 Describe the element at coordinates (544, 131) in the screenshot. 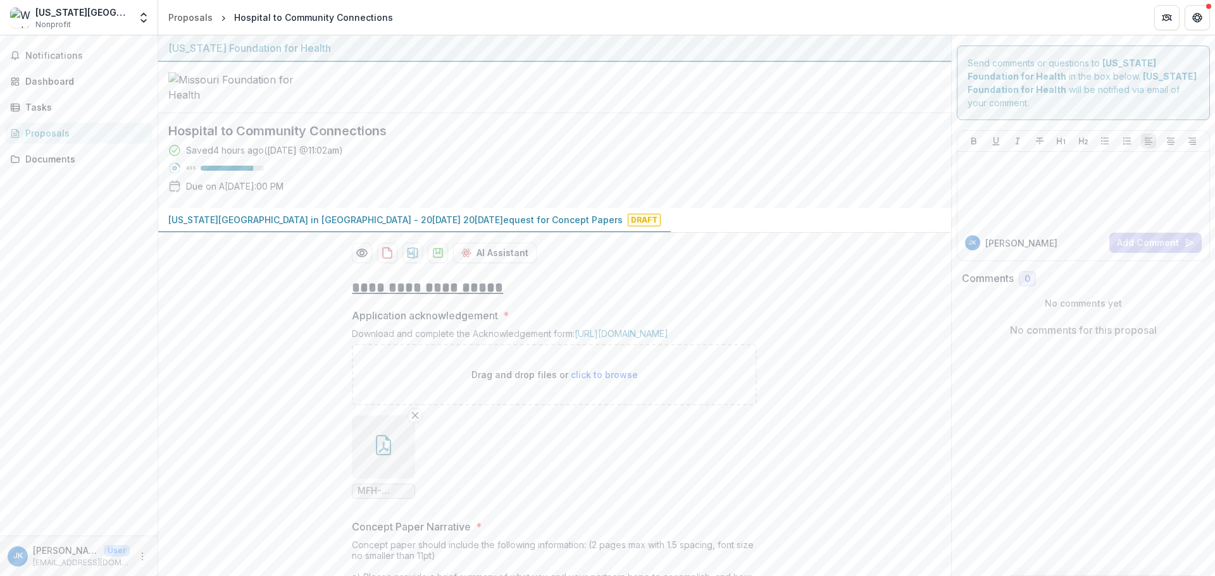

I see `h2: Hospital to Community Connections` at that location.